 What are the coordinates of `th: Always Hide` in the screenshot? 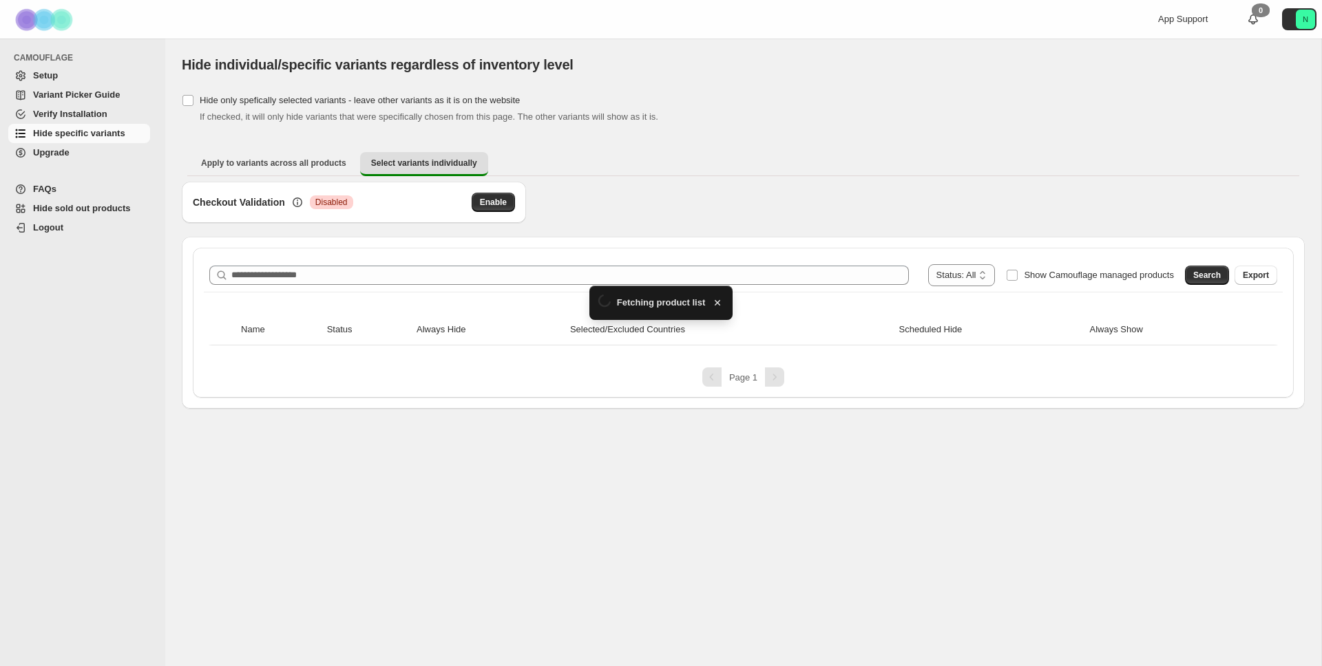 It's located at (489, 330).